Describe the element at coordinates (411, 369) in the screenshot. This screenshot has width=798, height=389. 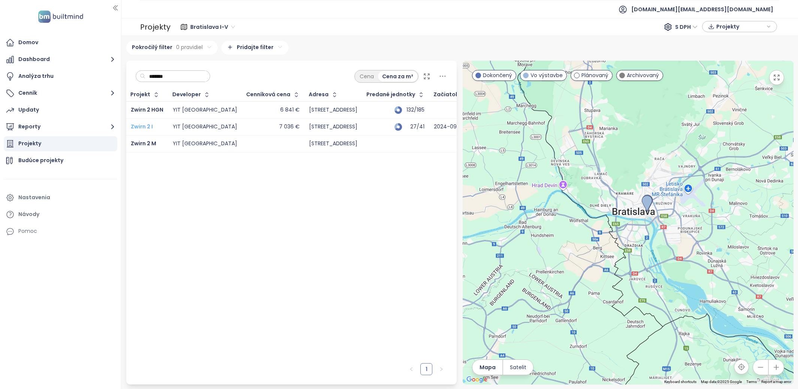
I see `li: Predchádzajúca strana` at that location.